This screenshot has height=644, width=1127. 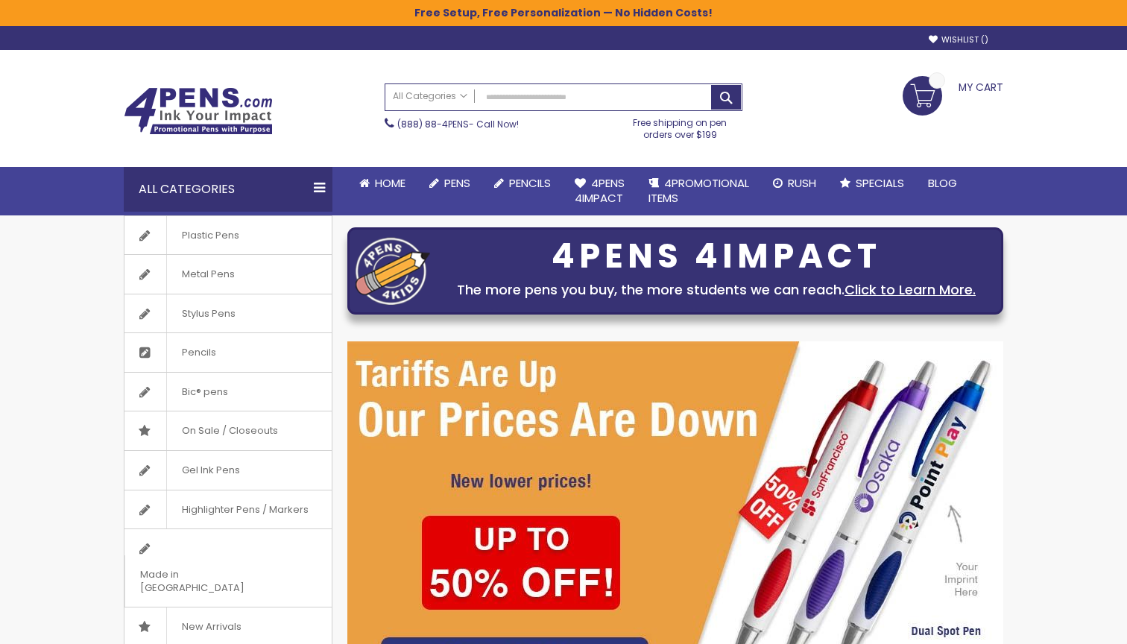 I want to click on span: Home, so click(x=390, y=183).